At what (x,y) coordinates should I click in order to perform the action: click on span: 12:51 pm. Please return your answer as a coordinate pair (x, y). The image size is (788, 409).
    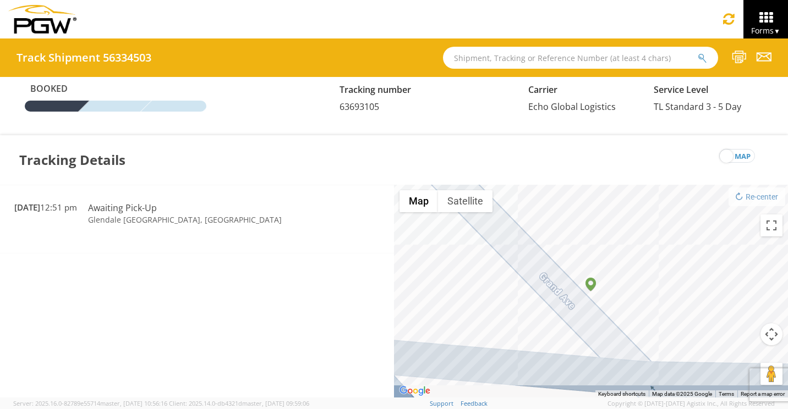
    Looking at the image, I should click on (46, 207).